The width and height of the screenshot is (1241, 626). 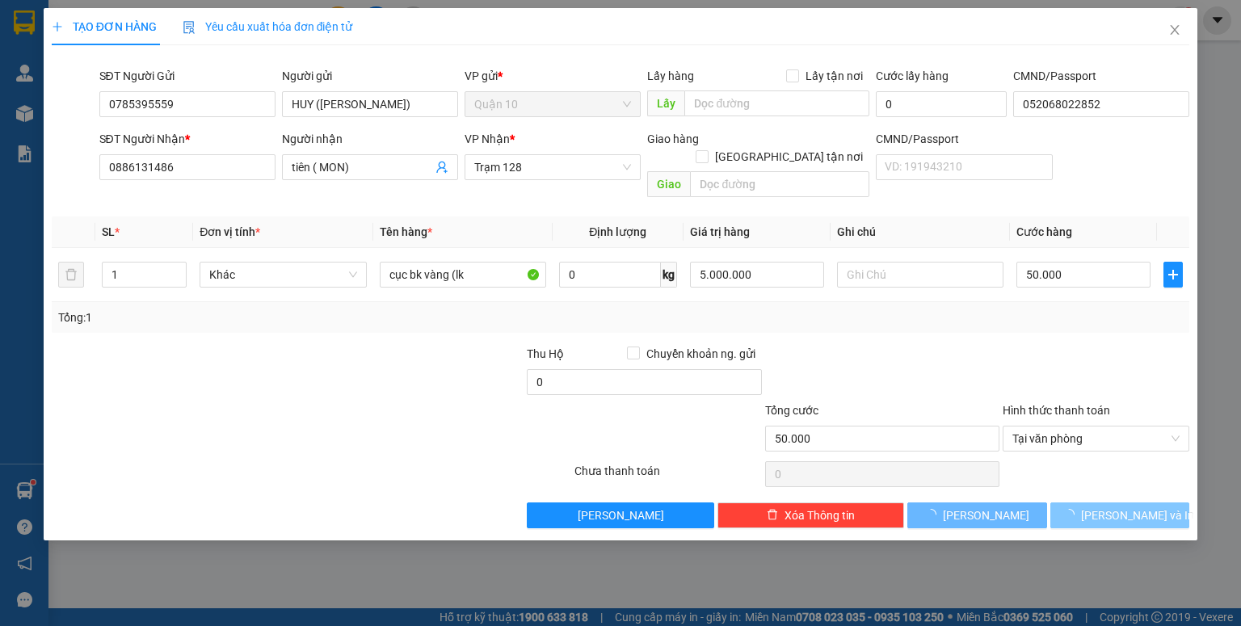 I want to click on span: Định lượng, so click(x=617, y=232).